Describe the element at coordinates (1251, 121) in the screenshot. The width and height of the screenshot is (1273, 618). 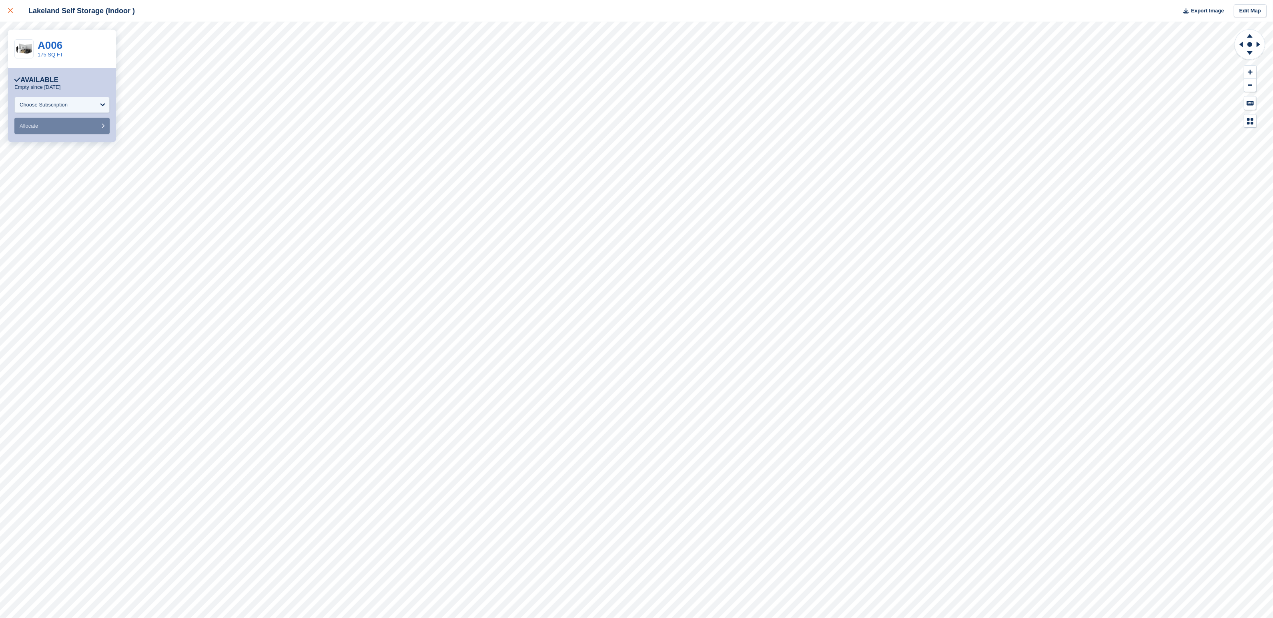
I see `button: Map Legend` at that location.